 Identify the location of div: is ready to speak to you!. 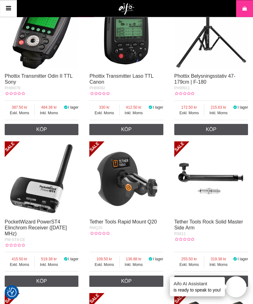
(197, 287).